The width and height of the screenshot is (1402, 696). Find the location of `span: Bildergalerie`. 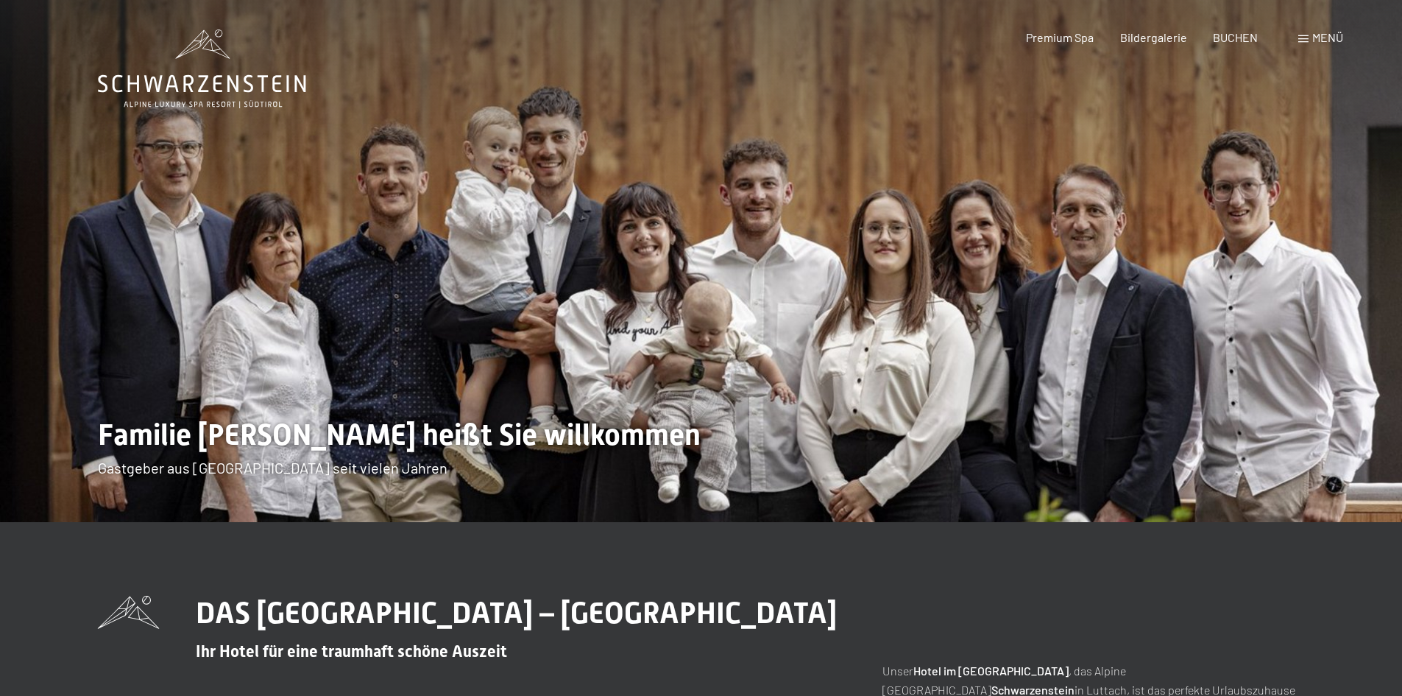

span: Bildergalerie is located at coordinates (1153, 37).